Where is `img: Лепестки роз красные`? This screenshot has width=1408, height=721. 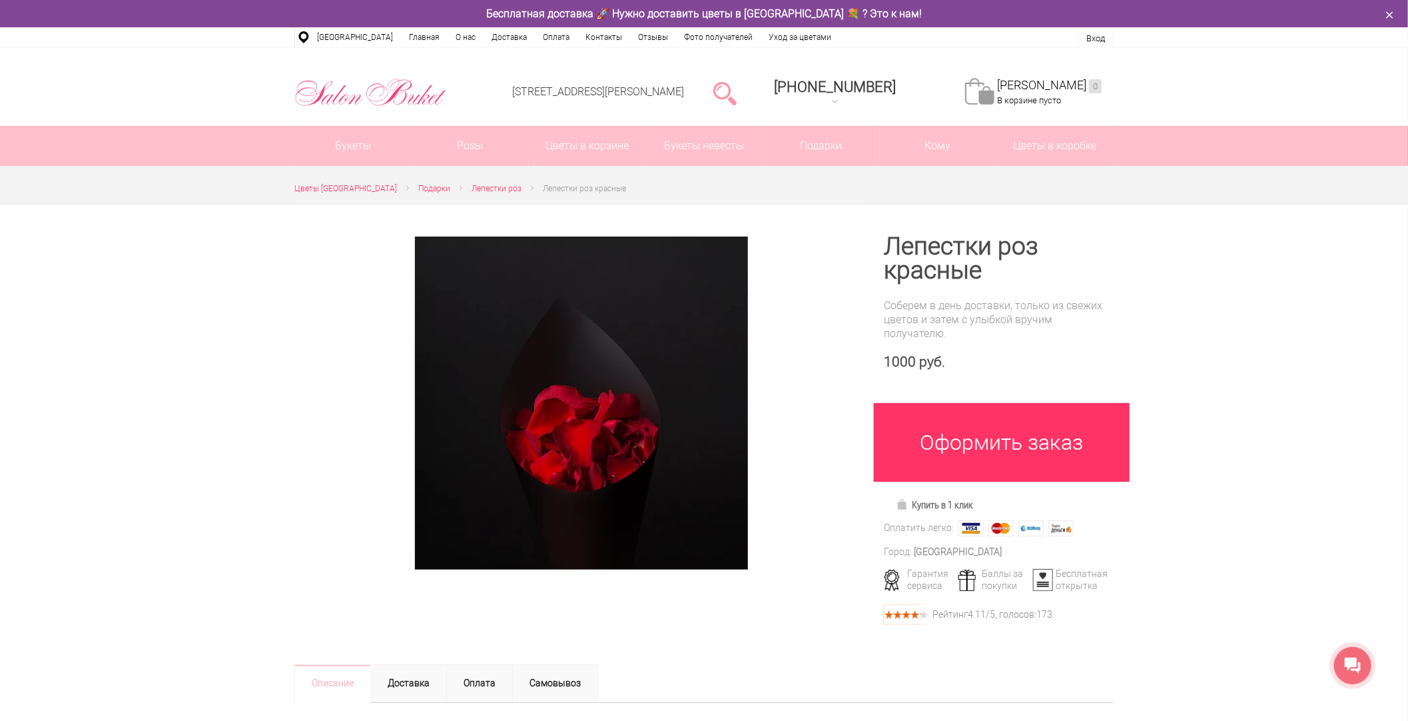
img: Лепестки роз красные is located at coordinates (581, 403).